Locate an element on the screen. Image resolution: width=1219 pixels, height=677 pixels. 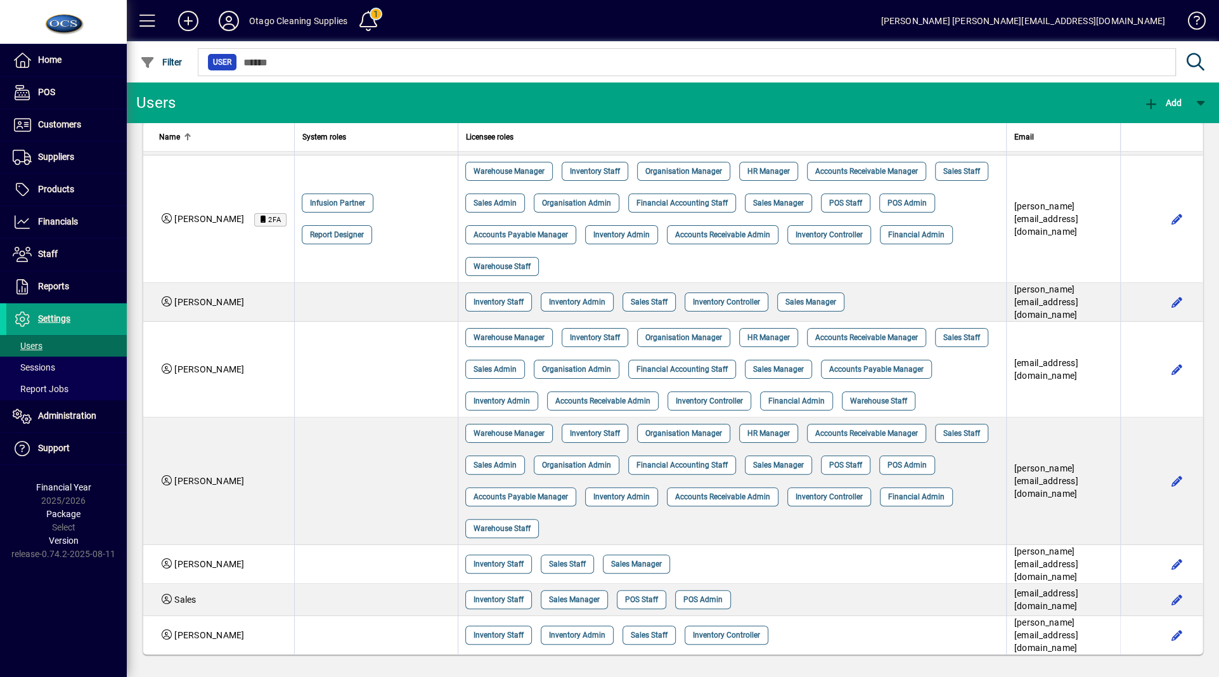
span: Name is located at coordinates (169, 137).